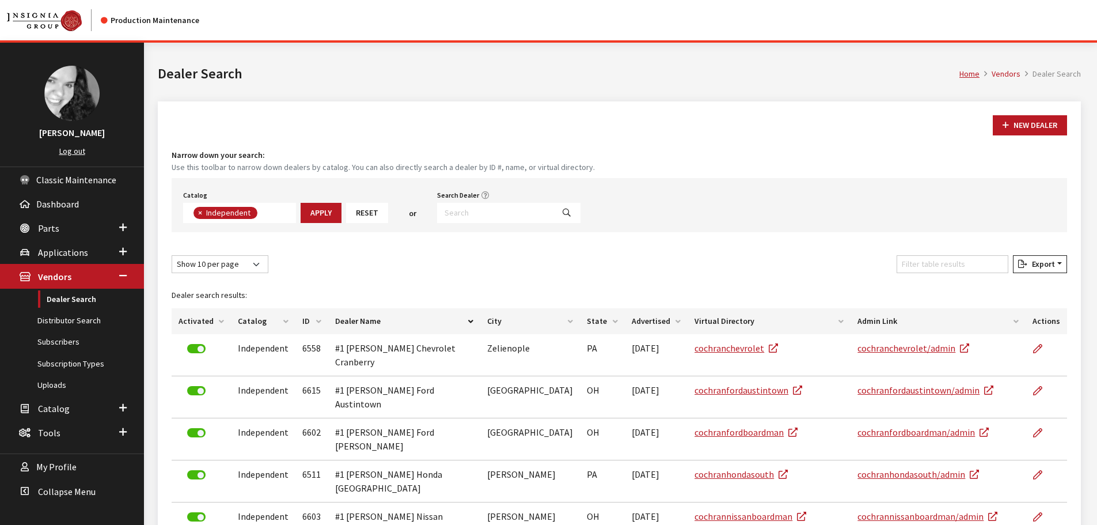 The image size is (1097, 525). Describe the element at coordinates (225, 213) in the screenshot. I see `li: Independent` at that location.